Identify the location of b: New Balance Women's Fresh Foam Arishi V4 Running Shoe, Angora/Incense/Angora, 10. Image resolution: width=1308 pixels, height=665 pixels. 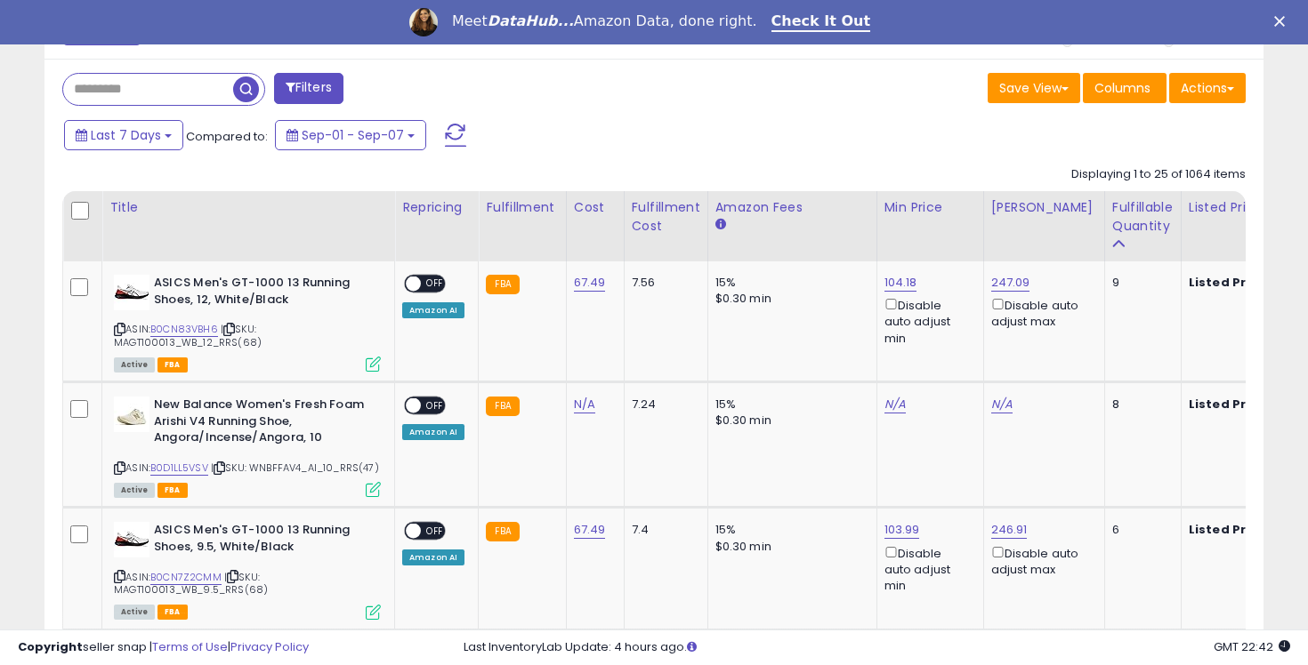
(262, 423).